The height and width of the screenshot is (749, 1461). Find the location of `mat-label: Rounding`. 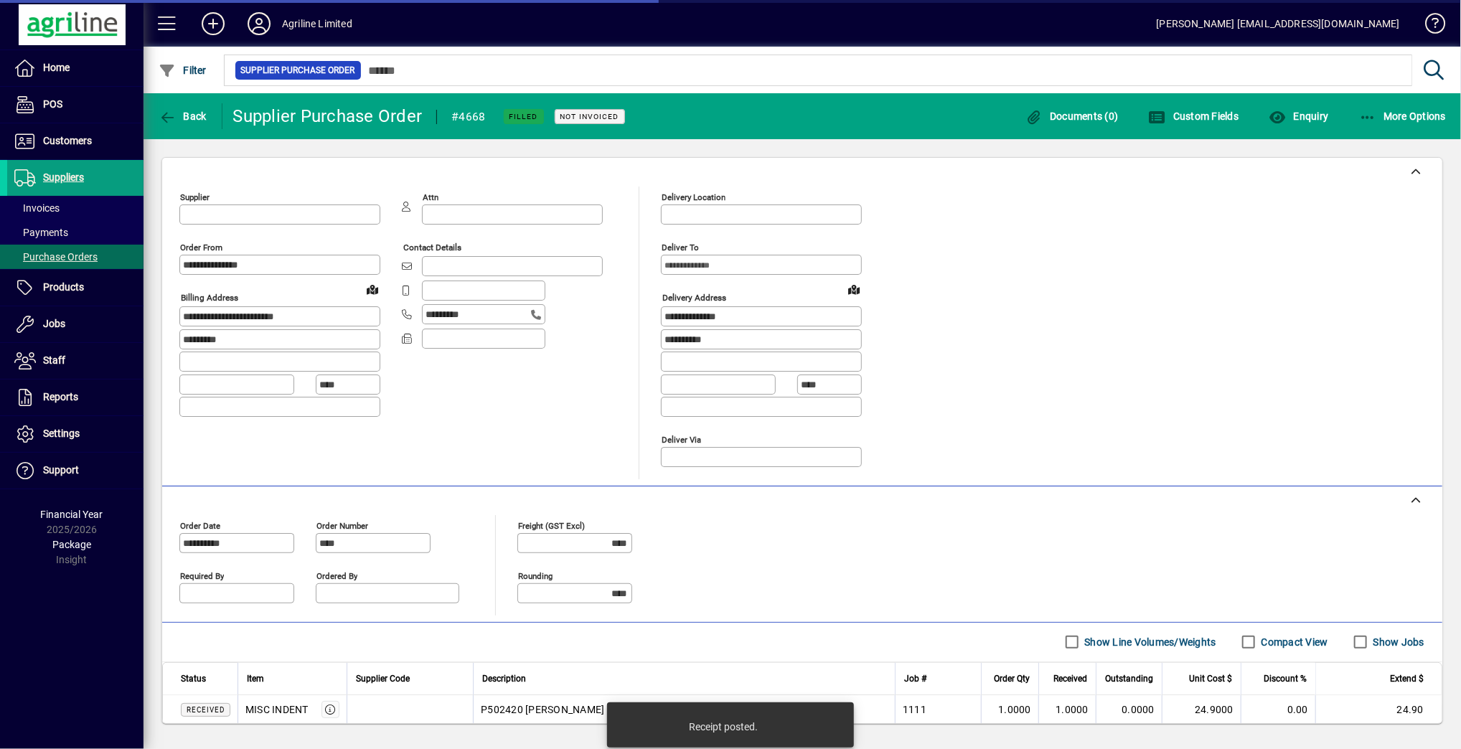

mat-label: Rounding is located at coordinates (535, 576).